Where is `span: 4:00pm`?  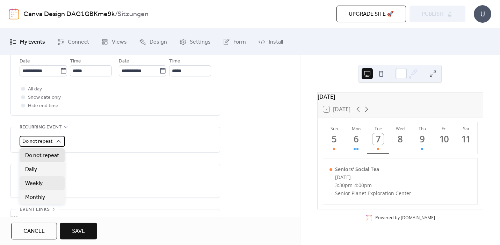 span: 4:00pm is located at coordinates (363, 185).